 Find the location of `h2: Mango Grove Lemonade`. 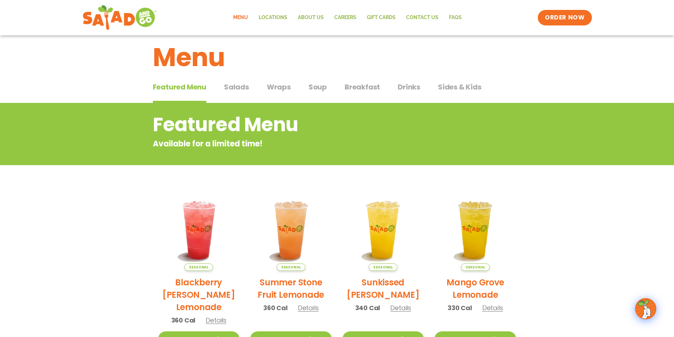

h2: Mango Grove Lemonade is located at coordinates (475, 289).